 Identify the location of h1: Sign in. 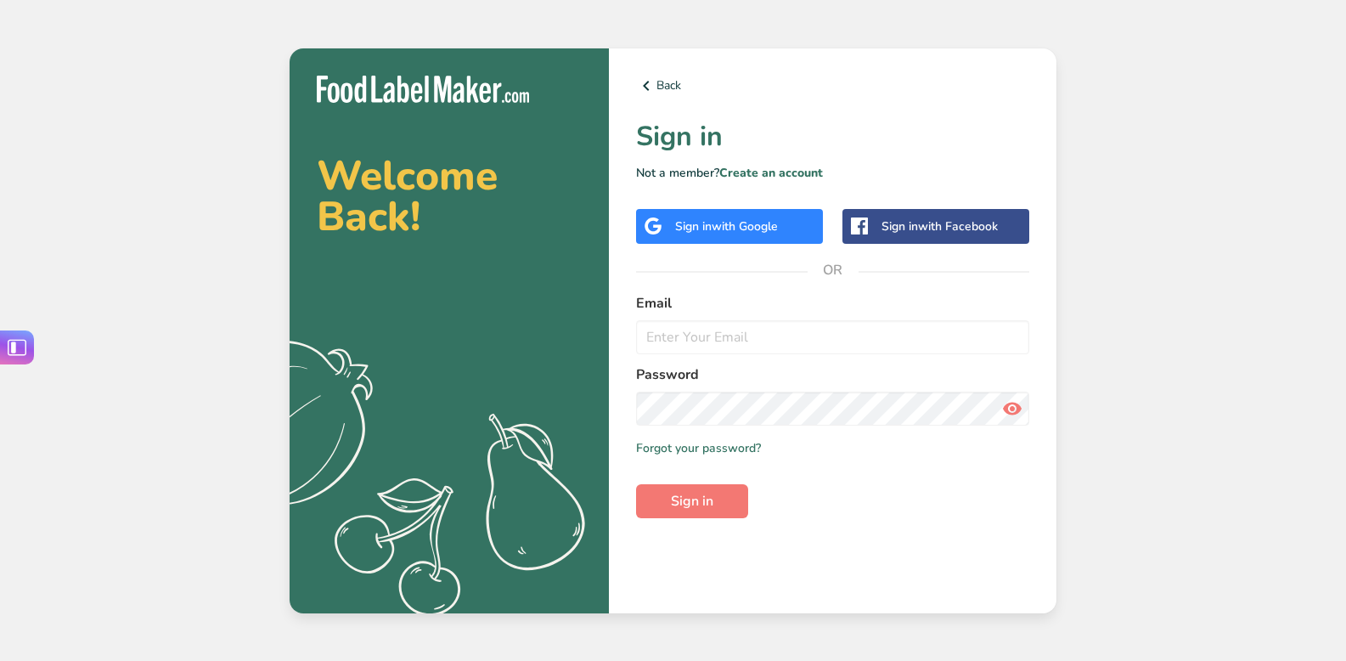
(832, 137).